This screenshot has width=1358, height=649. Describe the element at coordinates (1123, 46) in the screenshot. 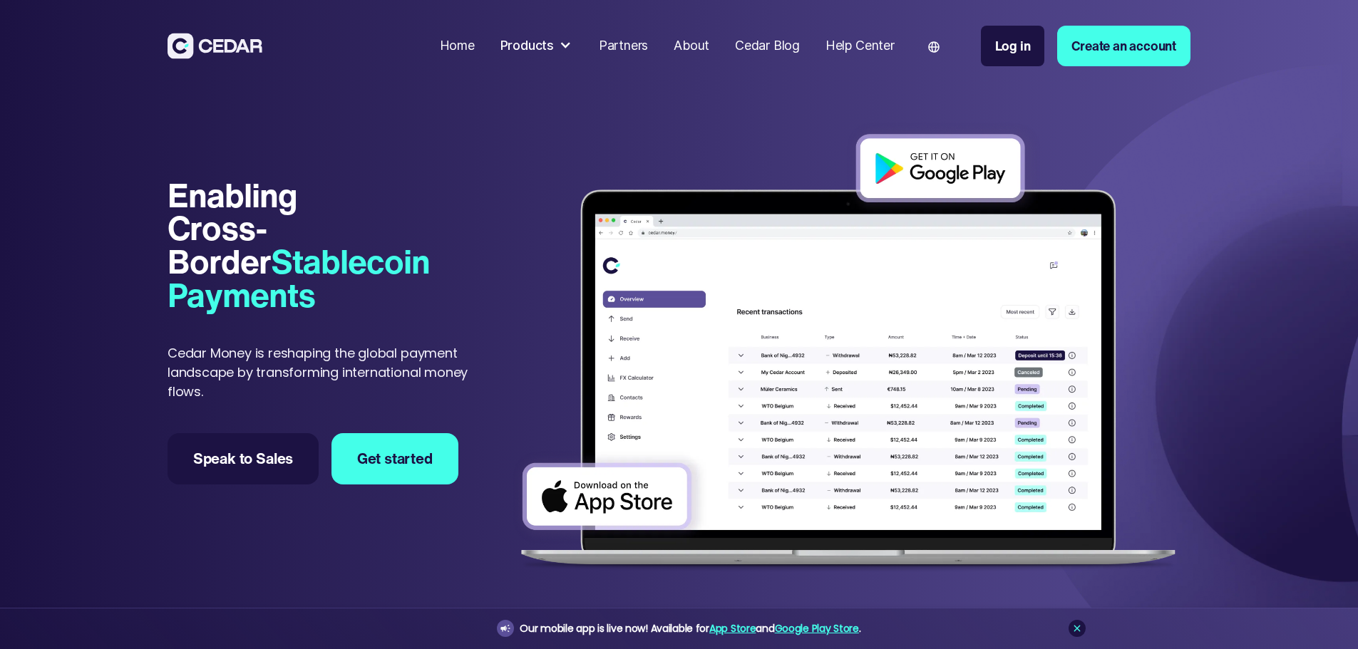

I see `a: Create an account` at that location.